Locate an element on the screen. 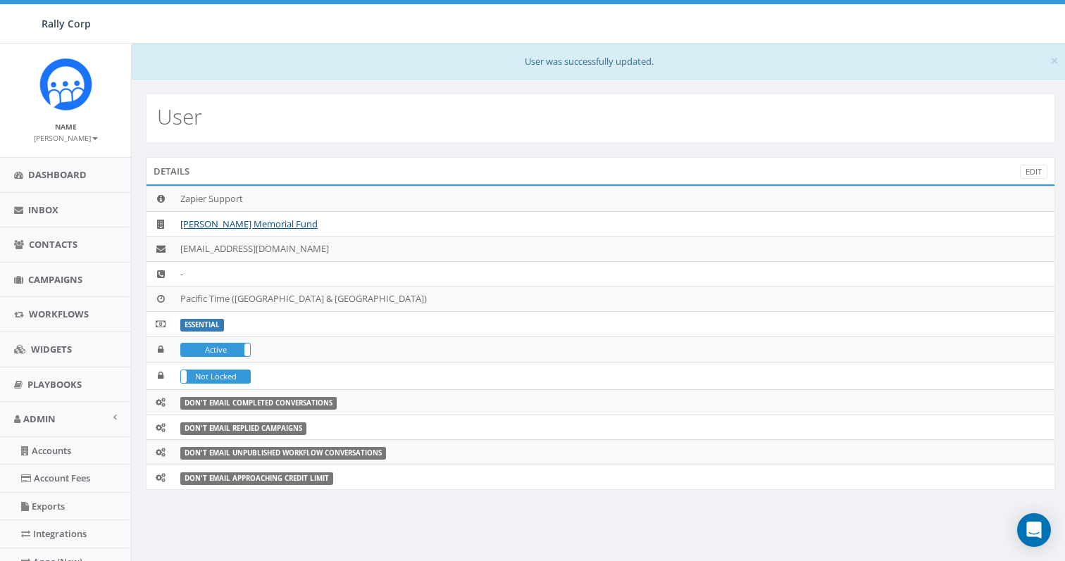 Image resolution: width=1065 pixels, height=561 pixels. span: Rally Corp is located at coordinates (66, 23).